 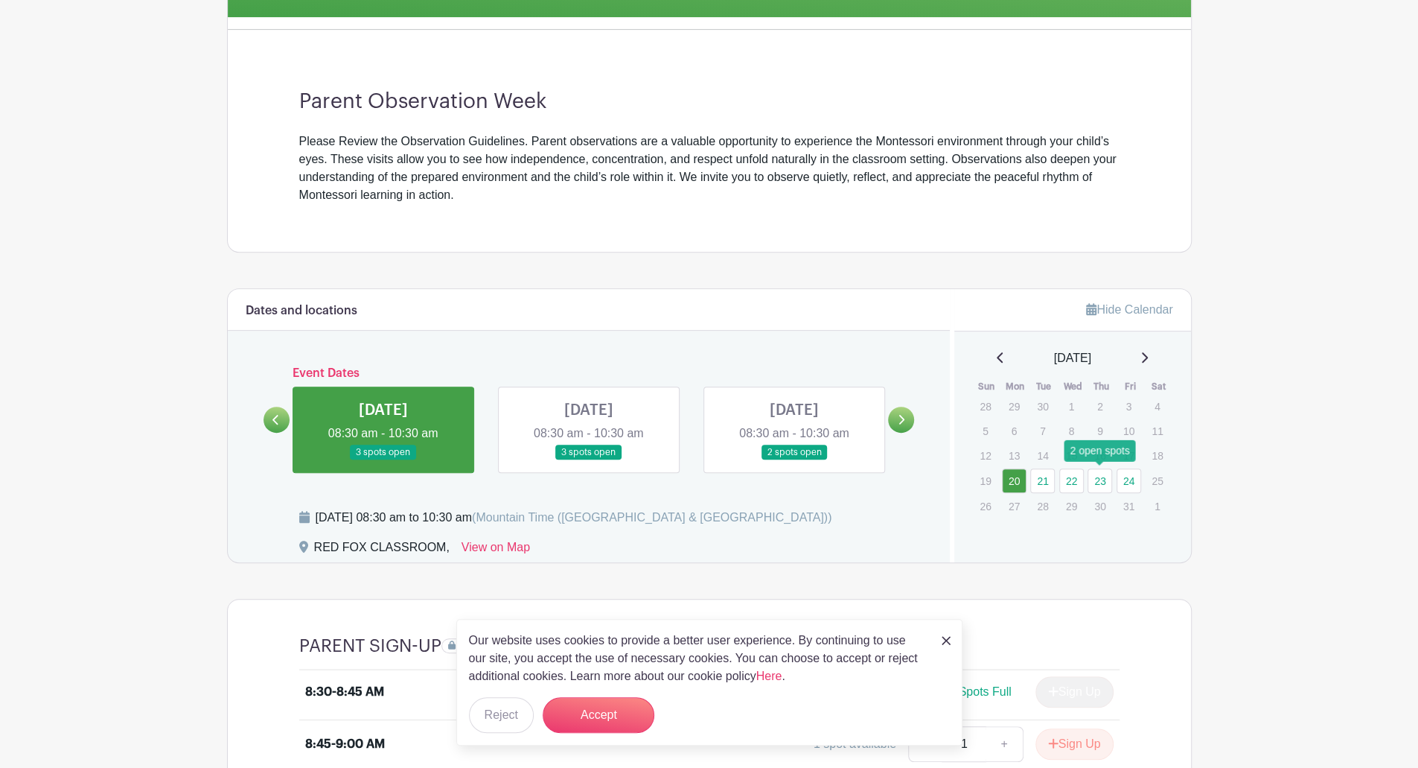 What do you see at coordinates (302, 310) in the screenshot?
I see `h6: Dates and locations` at bounding box center [302, 310].